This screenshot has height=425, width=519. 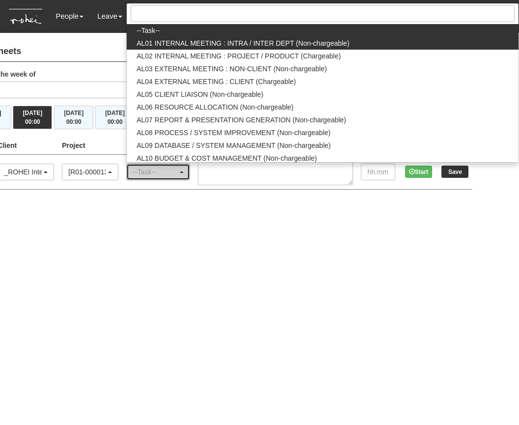 I want to click on input: Search, so click(x=323, y=14).